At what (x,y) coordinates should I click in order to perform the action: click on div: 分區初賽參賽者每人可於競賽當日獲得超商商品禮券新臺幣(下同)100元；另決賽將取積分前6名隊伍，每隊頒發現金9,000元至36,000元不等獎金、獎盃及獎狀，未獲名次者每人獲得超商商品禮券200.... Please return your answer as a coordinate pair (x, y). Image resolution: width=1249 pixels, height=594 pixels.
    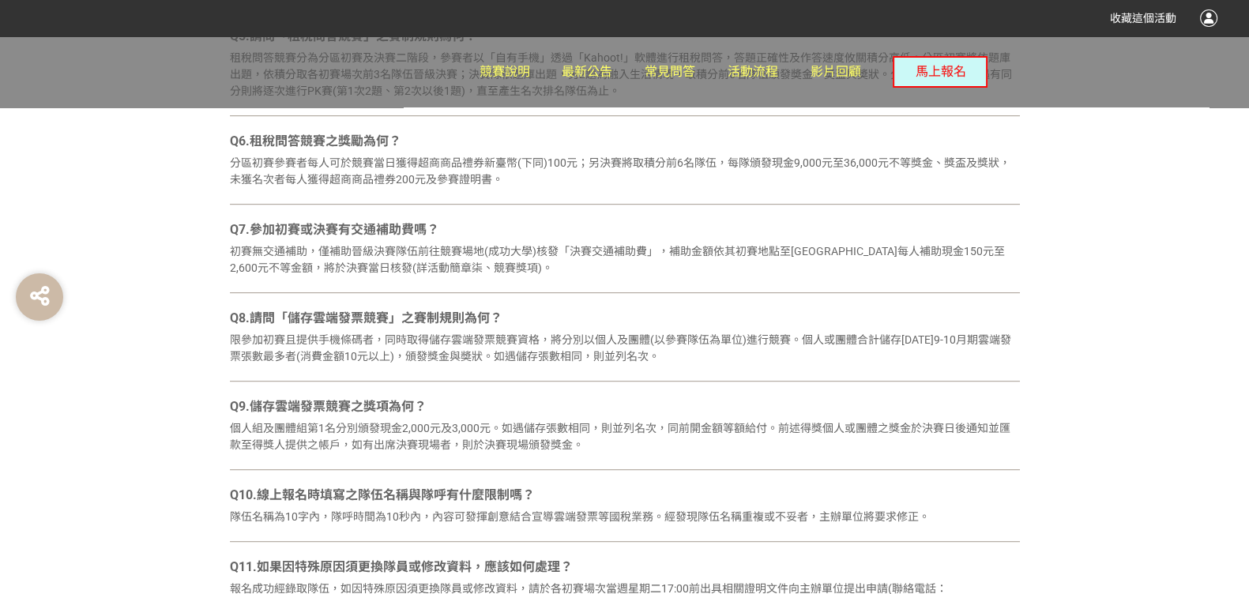
    Looking at the image, I should click on (625, 171).